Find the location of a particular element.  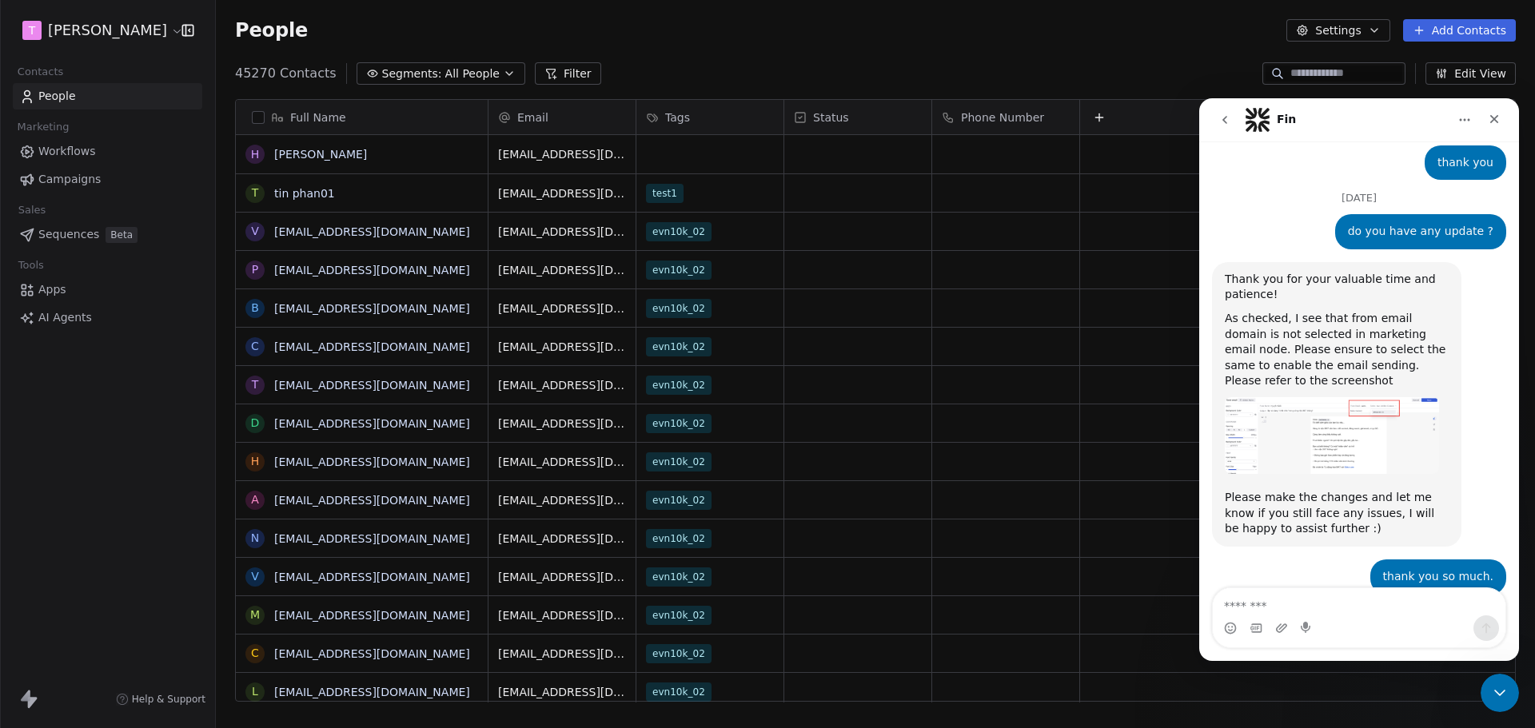

span: Email is located at coordinates (533, 118).